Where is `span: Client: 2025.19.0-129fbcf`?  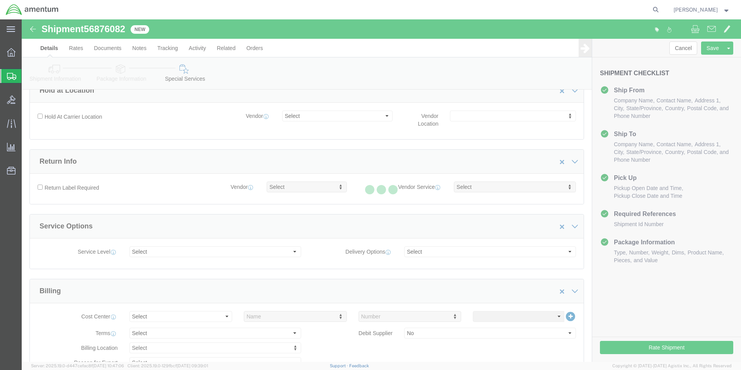 span: Client: 2025.19.0-129fbcf is located at coordinates (168, 366).